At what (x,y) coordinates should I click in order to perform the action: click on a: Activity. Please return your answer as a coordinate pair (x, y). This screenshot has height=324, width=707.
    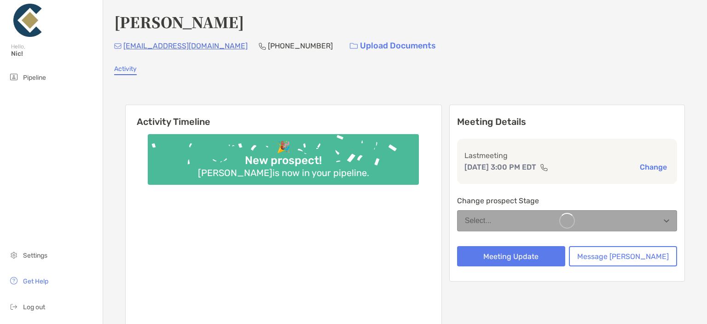
    Looking at the image, I should click on (125, 70).